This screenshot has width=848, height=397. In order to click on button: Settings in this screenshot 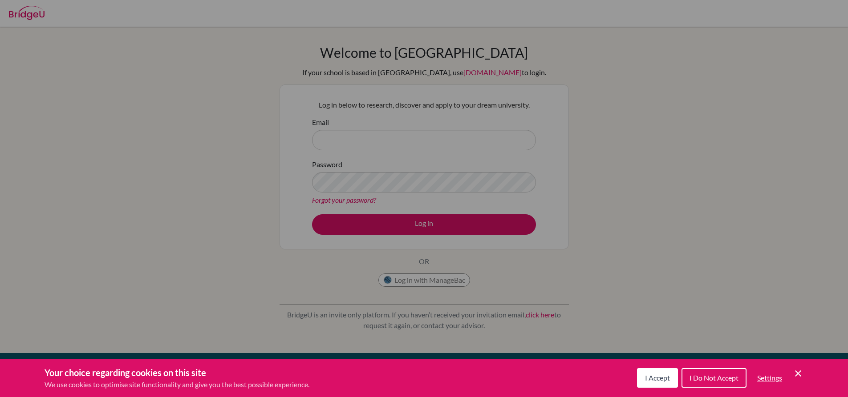, I will do `click(769, 378)`.